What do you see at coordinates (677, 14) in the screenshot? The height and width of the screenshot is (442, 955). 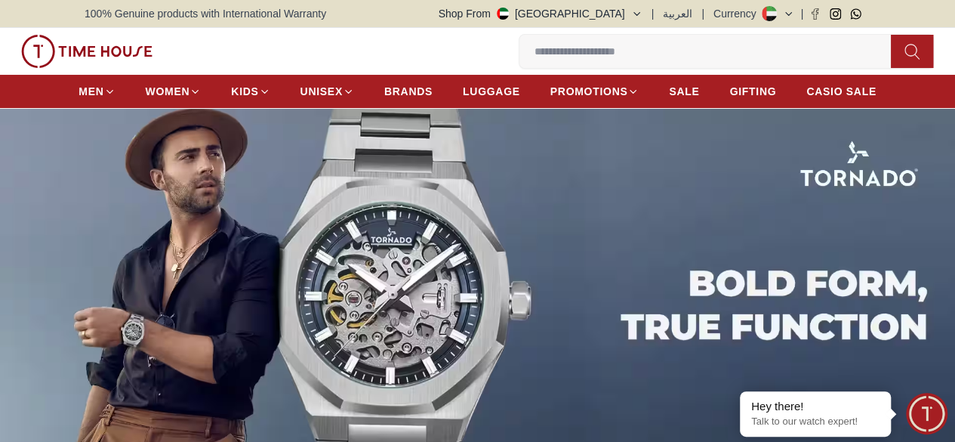 I see `button: العربية` at bounding box center [677, 14].